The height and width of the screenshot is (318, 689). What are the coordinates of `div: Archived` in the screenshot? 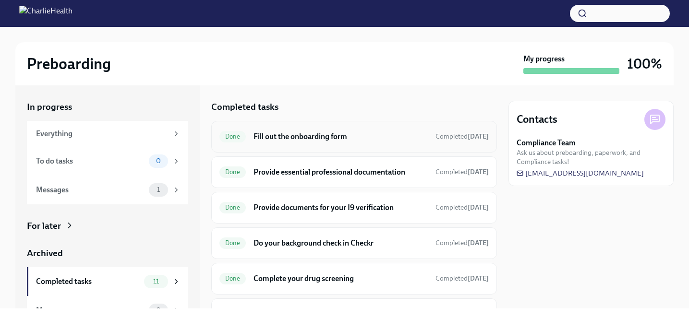 It's located at (107, 253).